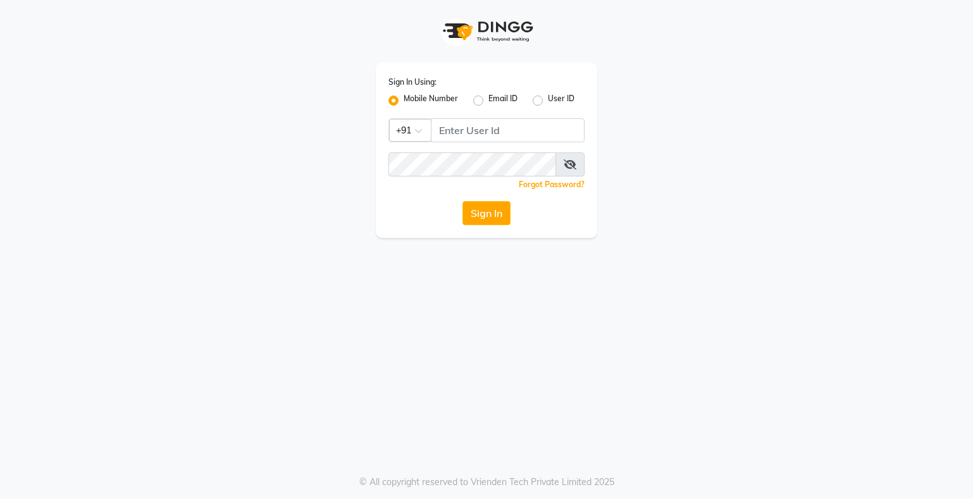 The height and width of the screenshot is (499, 973). Describe the element at coordinates (486, 31) in the screenshot. I see `img: logo1.svg` at that location.